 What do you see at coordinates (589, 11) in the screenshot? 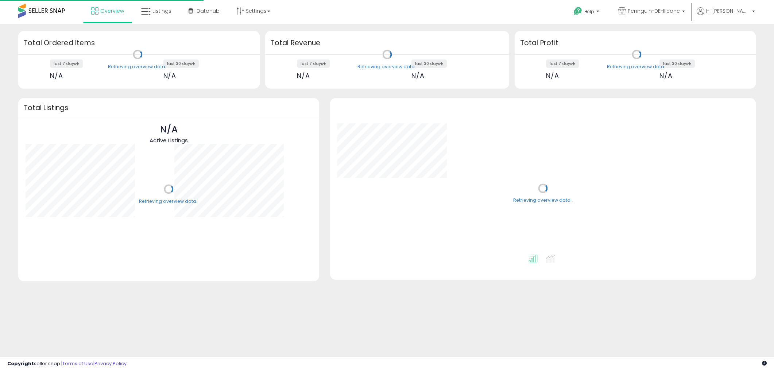
I see `span: Help` at bounding box center [589, 11].